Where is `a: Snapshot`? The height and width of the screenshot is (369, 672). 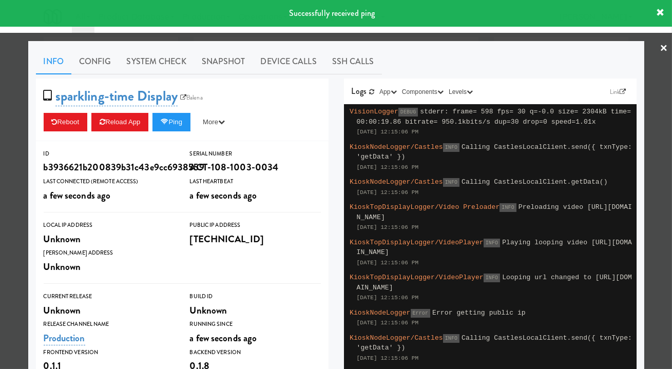 a: Snapshot is located at coordinates (223, 62).